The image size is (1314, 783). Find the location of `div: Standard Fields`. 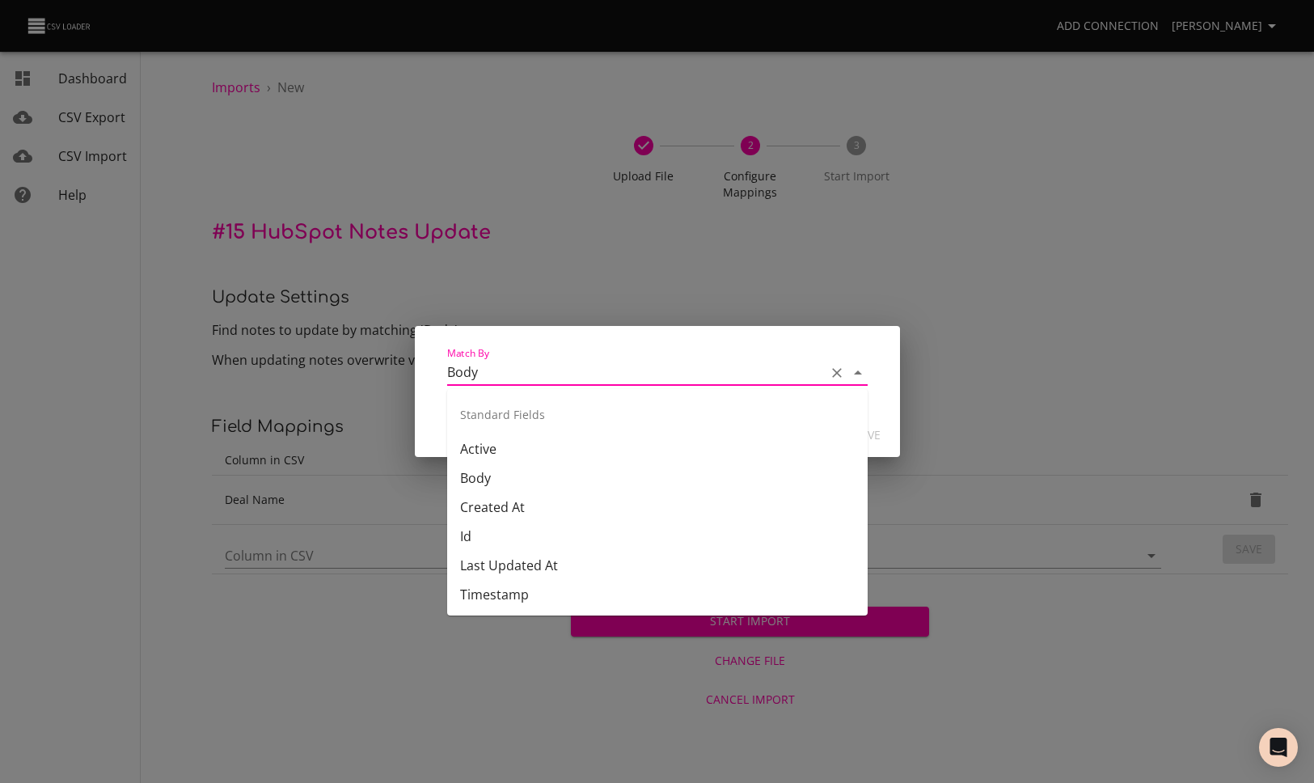

div: Standard Fields is located at coordinates (657, 415).